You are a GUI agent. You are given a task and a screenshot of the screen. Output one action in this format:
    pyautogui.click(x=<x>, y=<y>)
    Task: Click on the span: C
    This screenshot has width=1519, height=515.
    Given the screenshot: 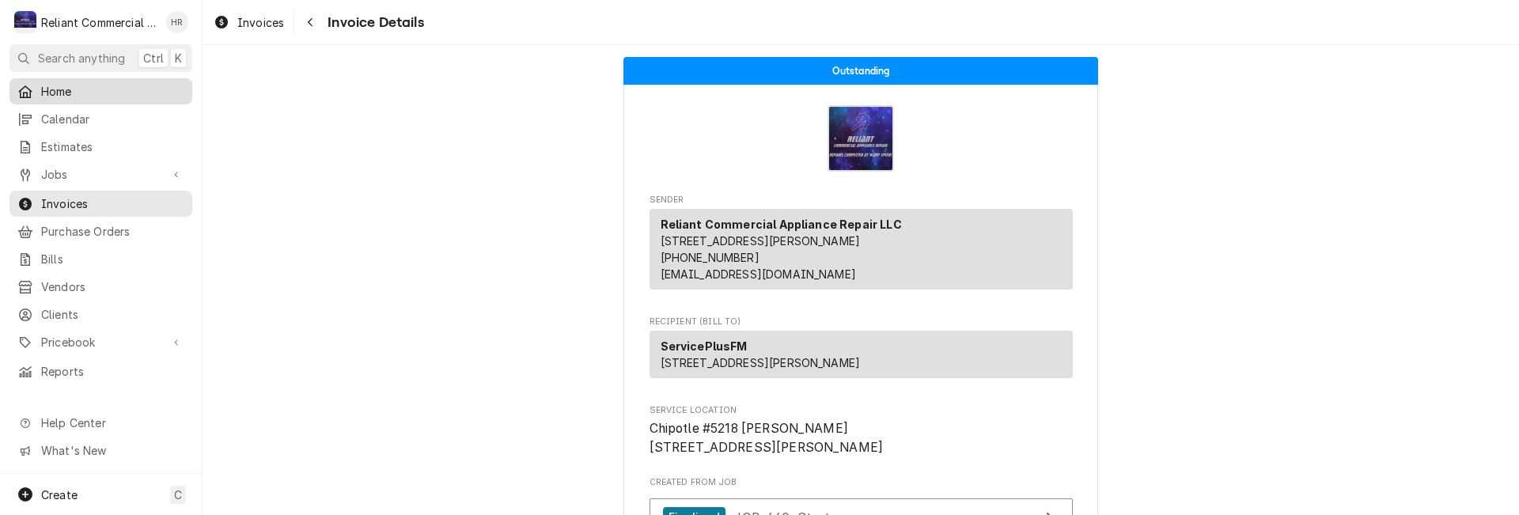 What is the action you would take?
    pyautogui.click(x=178, y=495)
    